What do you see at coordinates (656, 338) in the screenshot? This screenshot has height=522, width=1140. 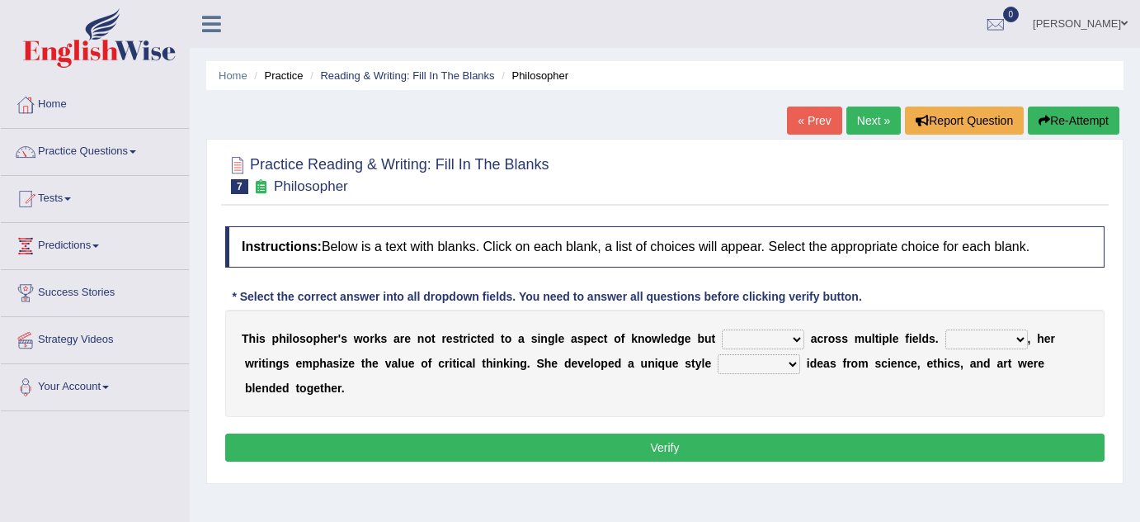 I see `b: w` at bounding box center [656, 338].